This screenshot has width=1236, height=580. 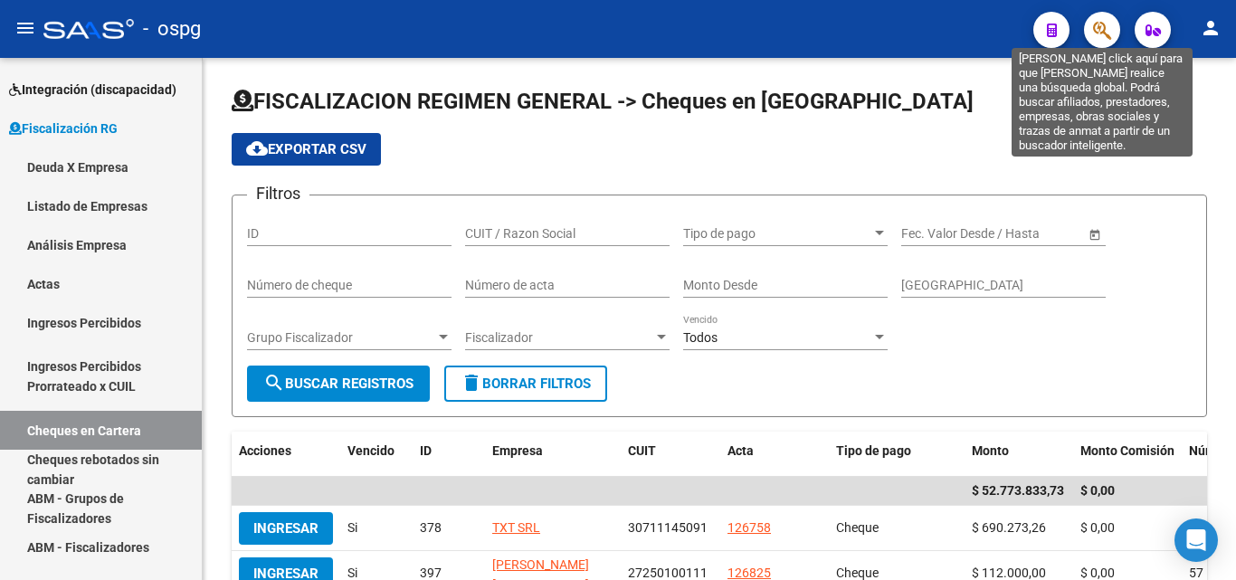 I want to click on mat-icon: menu, so click(x=25, y=28).